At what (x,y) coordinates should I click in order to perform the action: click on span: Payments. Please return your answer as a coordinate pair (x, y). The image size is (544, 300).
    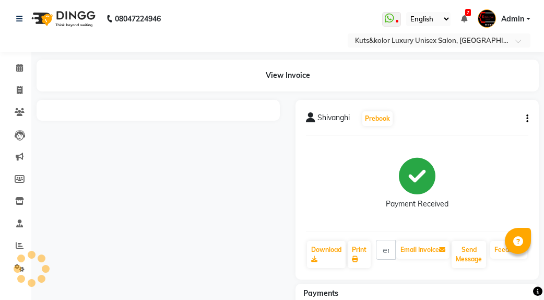
    Looking at the image, I should click on (321, 293).